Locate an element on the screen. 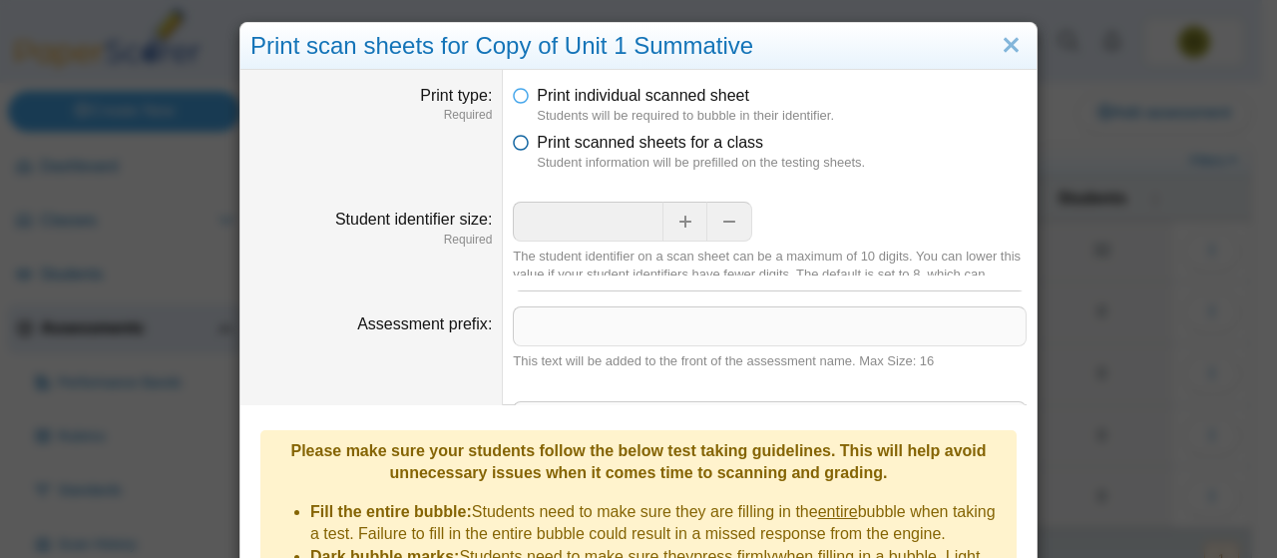 The width and height of the screenshot is (1277, 558). u: entire is located at coordinates (838, 511).